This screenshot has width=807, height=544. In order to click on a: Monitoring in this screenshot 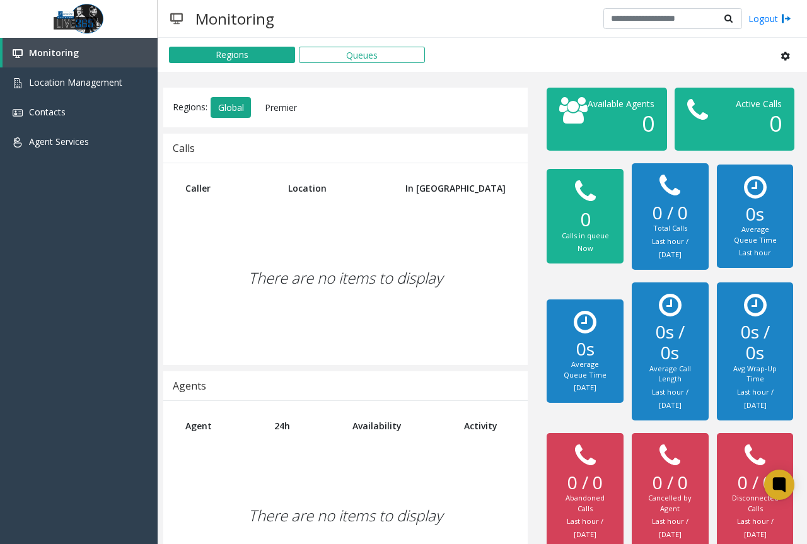, I will do `click(80, 52)`.